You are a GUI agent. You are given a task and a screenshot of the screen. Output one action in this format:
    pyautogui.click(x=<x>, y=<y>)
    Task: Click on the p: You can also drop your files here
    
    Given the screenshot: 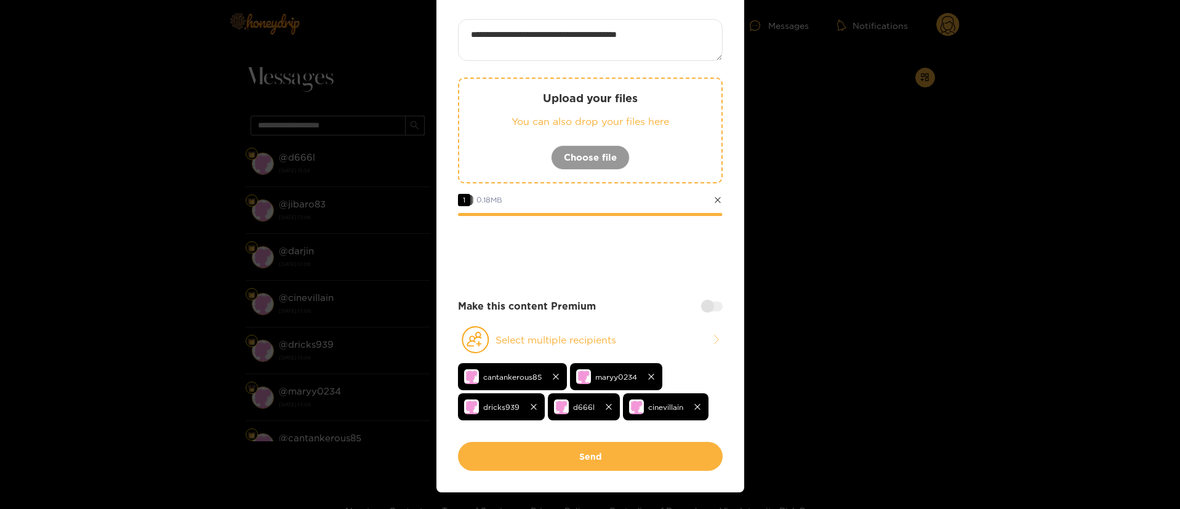 What is the action you would take?
    pyautogui.click(x=590, y=121)
    